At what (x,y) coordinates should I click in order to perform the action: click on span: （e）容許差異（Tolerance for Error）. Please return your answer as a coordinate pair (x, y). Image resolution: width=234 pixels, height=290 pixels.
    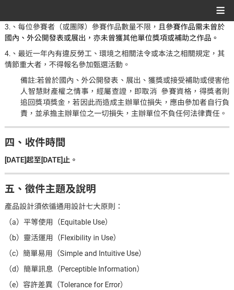
    Looking at the image, I should click on (66, 285).